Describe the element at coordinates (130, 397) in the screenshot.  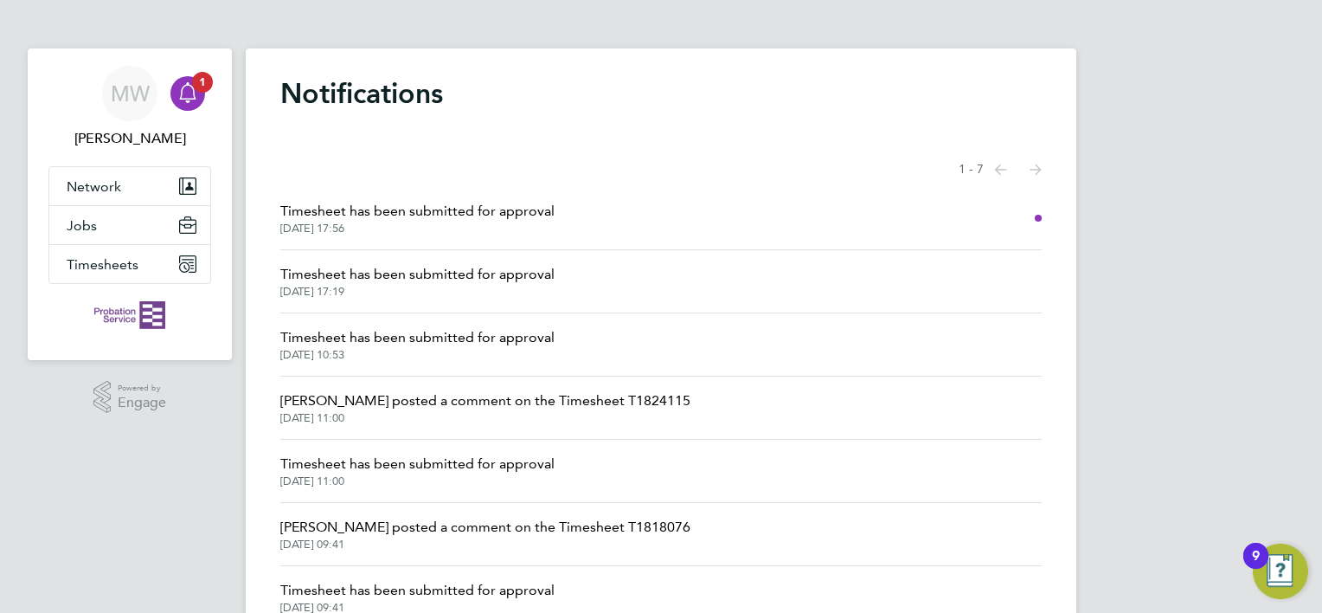
I see `a: Powered byEngage` at that location.